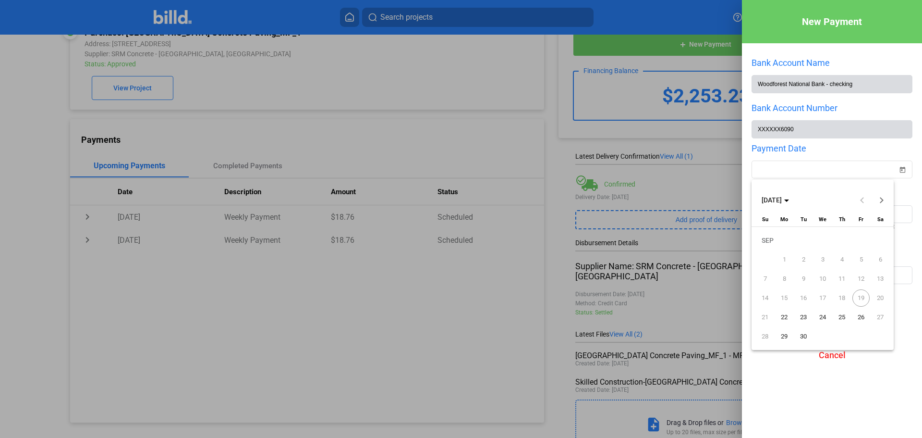 Image resolution: width=922 pixels, height=438 pixels. I want to click on button: September 17, 2025, so click(823, 298).